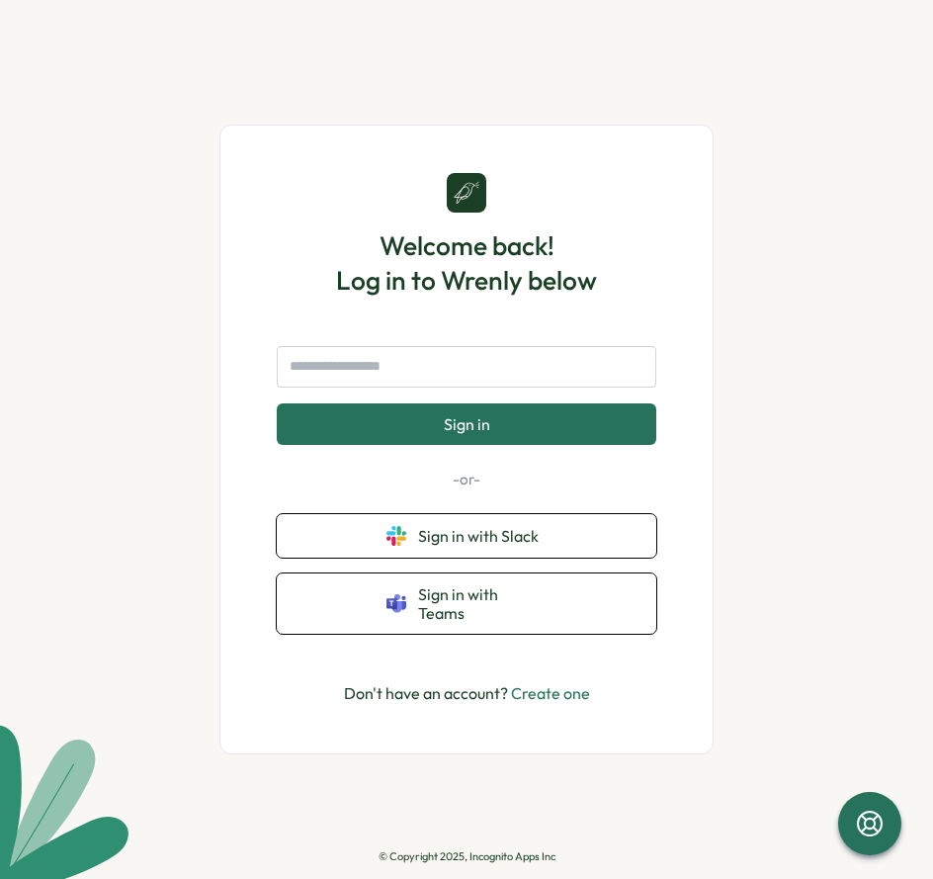 Image resolution: width=933 pixels, height=879 pixels. I want to click on span: Sign in with Slack, so click(482, 536).